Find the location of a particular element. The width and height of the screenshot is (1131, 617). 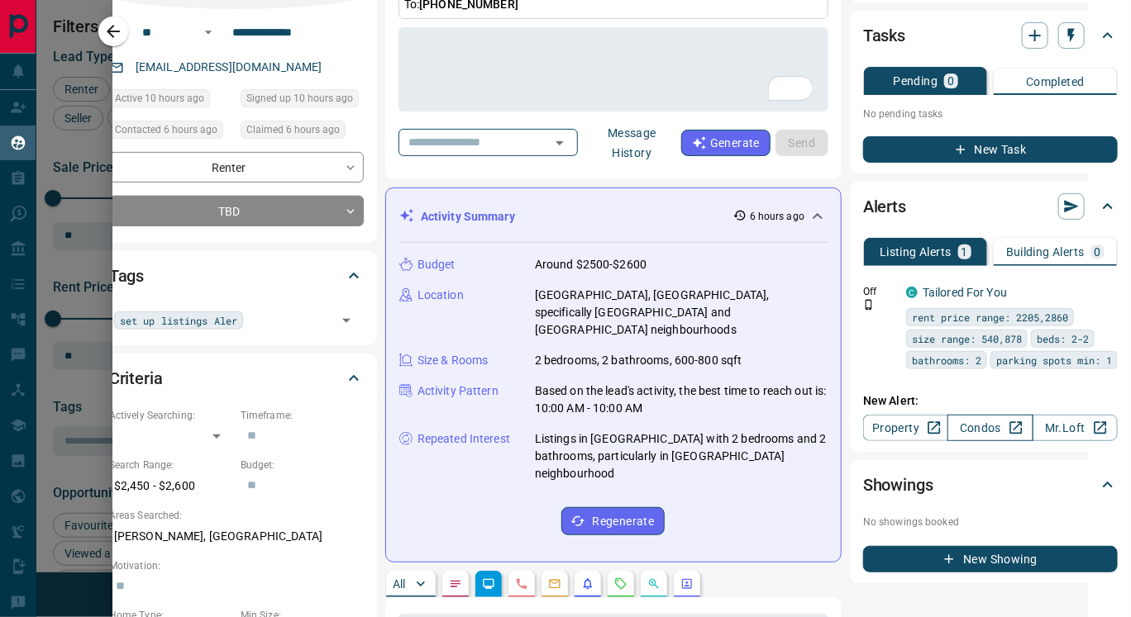

a: Tailored For You is located at coordinates (965, 293).